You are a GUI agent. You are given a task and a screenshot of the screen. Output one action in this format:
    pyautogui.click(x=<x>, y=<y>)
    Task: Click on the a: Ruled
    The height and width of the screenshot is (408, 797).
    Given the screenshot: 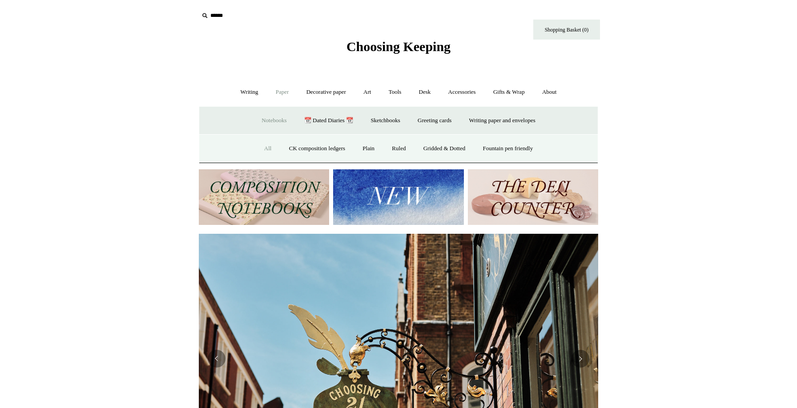 What is the action you would take?
    pyautogui.click(x=398, y=148)
    